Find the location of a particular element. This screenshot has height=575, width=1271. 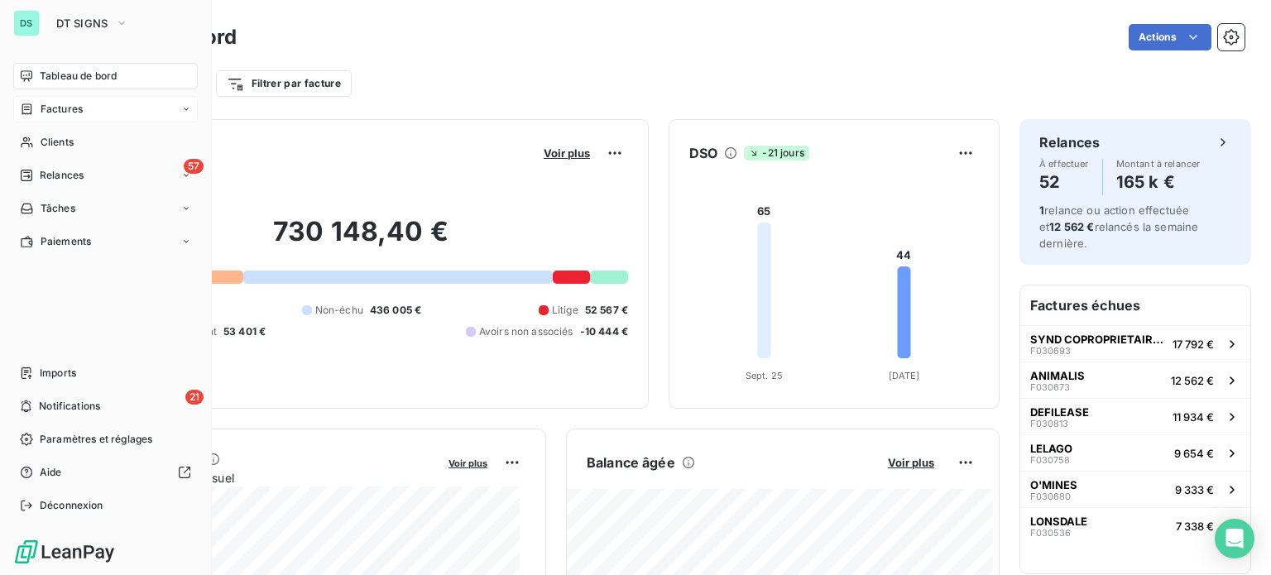

span: F030673 is located at coordinates (1050, 387).